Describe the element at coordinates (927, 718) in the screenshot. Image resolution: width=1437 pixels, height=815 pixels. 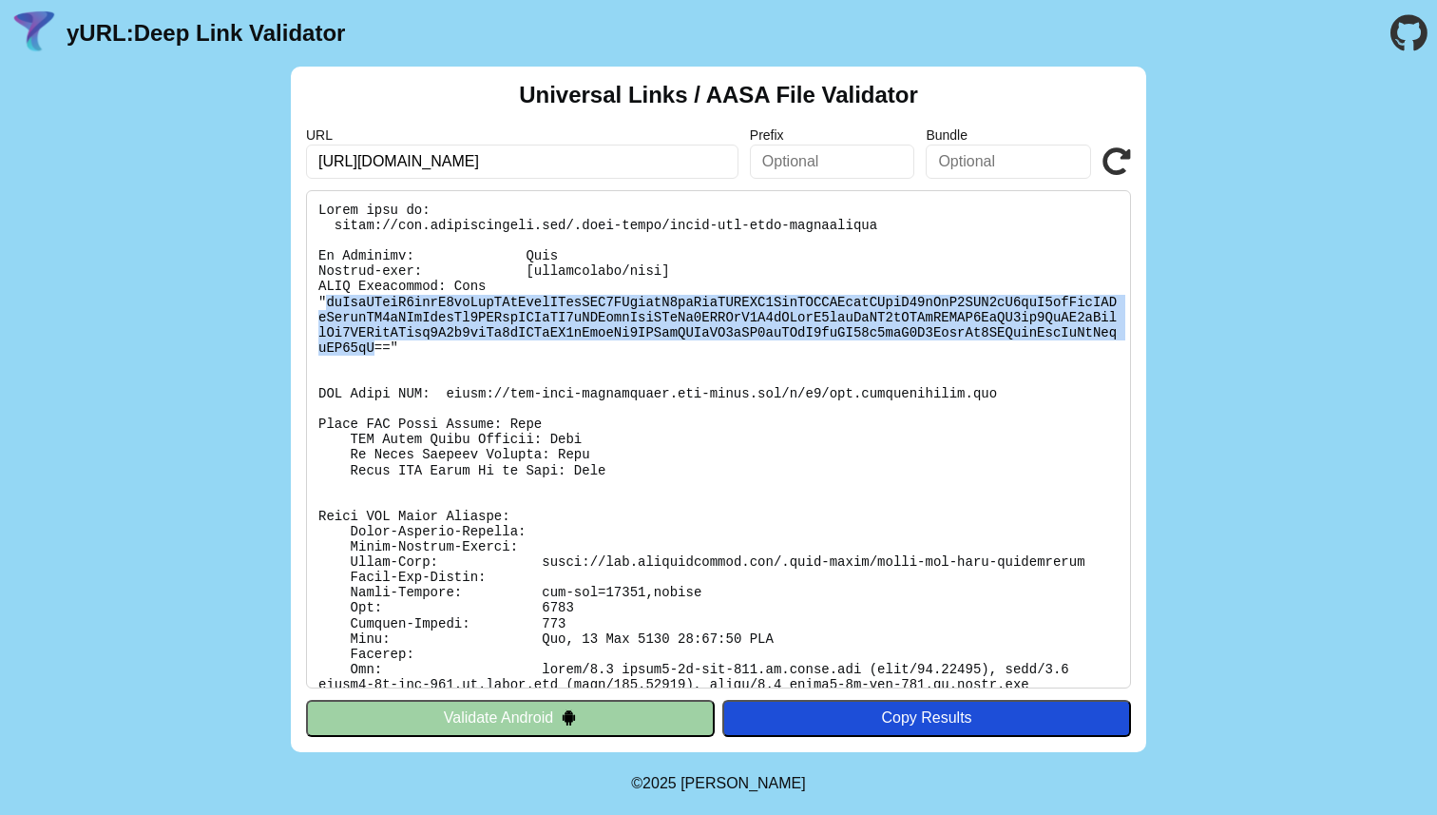
I see `button: Copy Results` at that location.